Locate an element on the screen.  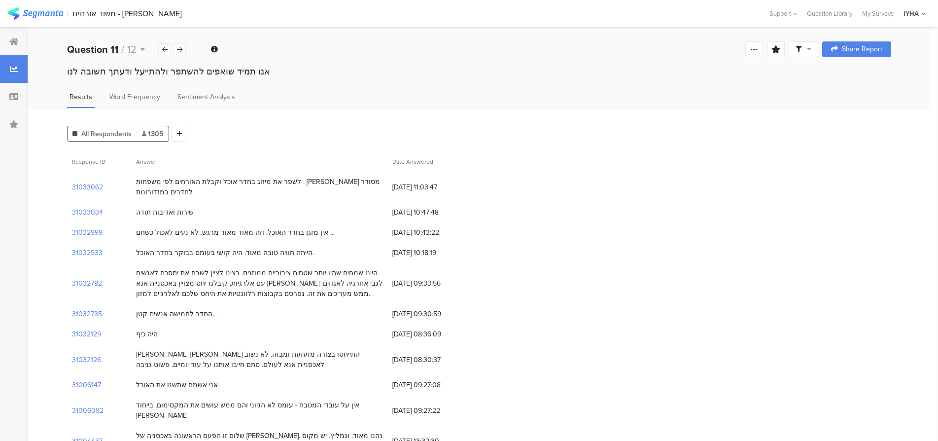
div: החדר לחמישה אנשים קטן... is located at coordinates (176, 313).